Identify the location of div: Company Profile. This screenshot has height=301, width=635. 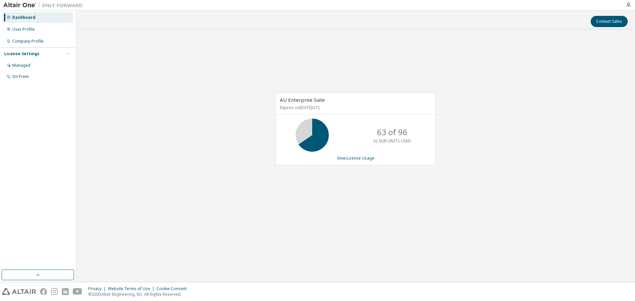
(28, 41).